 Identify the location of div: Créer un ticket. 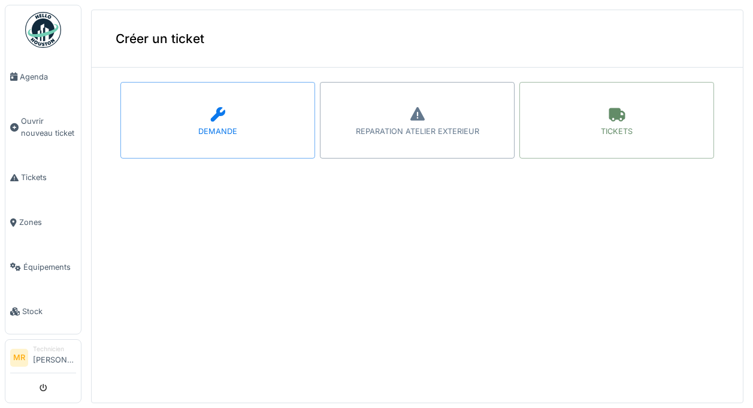
(417, 39).